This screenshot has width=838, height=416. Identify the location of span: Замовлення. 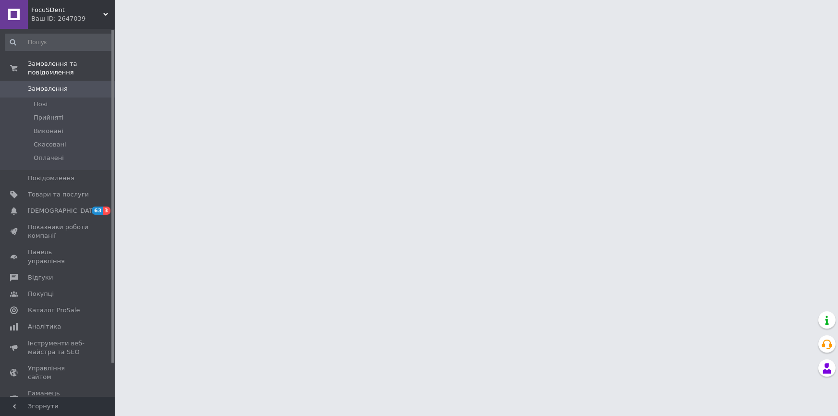
(48, 89).